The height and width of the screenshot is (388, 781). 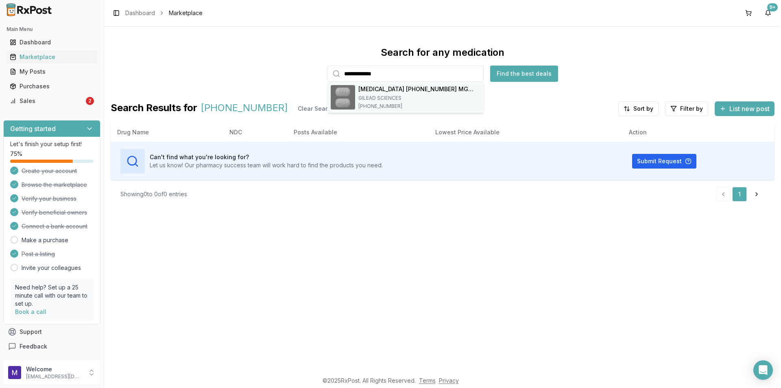 What do you see at coordinates (52, 101) in the screenshot?
I see `a: Sales2` at bounding box center [52, 101].